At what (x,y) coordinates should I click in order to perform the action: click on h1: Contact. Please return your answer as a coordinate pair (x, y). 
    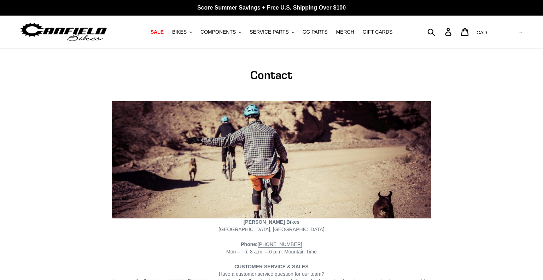
    Looking at the image, I should click on (271, 75).